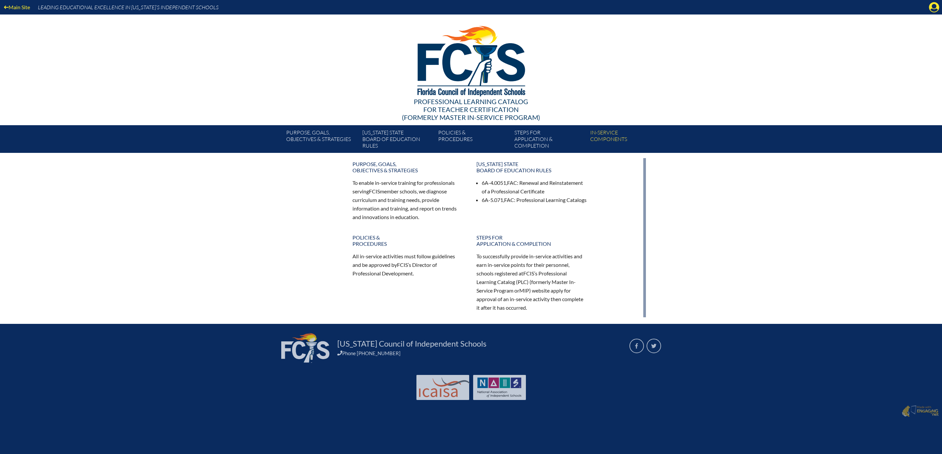  I want to click on div: Professional Learning Catalog (formerly Master In-service Program), so click(471, 109).